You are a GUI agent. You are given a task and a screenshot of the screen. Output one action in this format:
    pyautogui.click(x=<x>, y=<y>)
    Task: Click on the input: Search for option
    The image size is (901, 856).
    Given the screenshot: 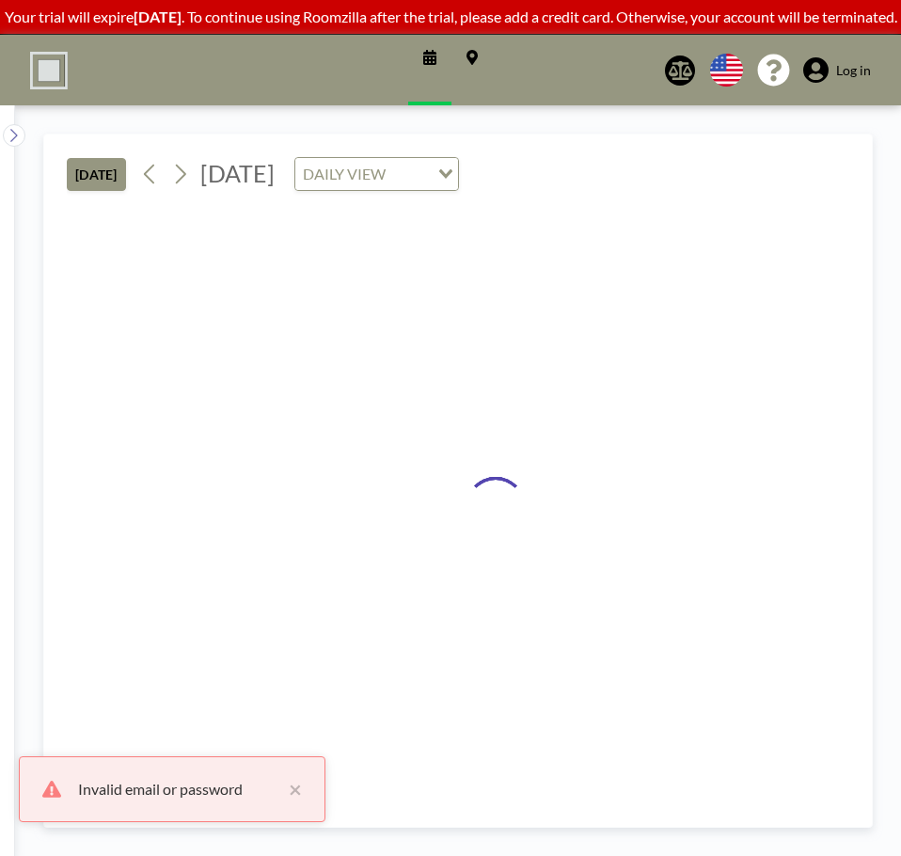 What is the action you would take?
    pyautogui.click(x=409, y=174)
    